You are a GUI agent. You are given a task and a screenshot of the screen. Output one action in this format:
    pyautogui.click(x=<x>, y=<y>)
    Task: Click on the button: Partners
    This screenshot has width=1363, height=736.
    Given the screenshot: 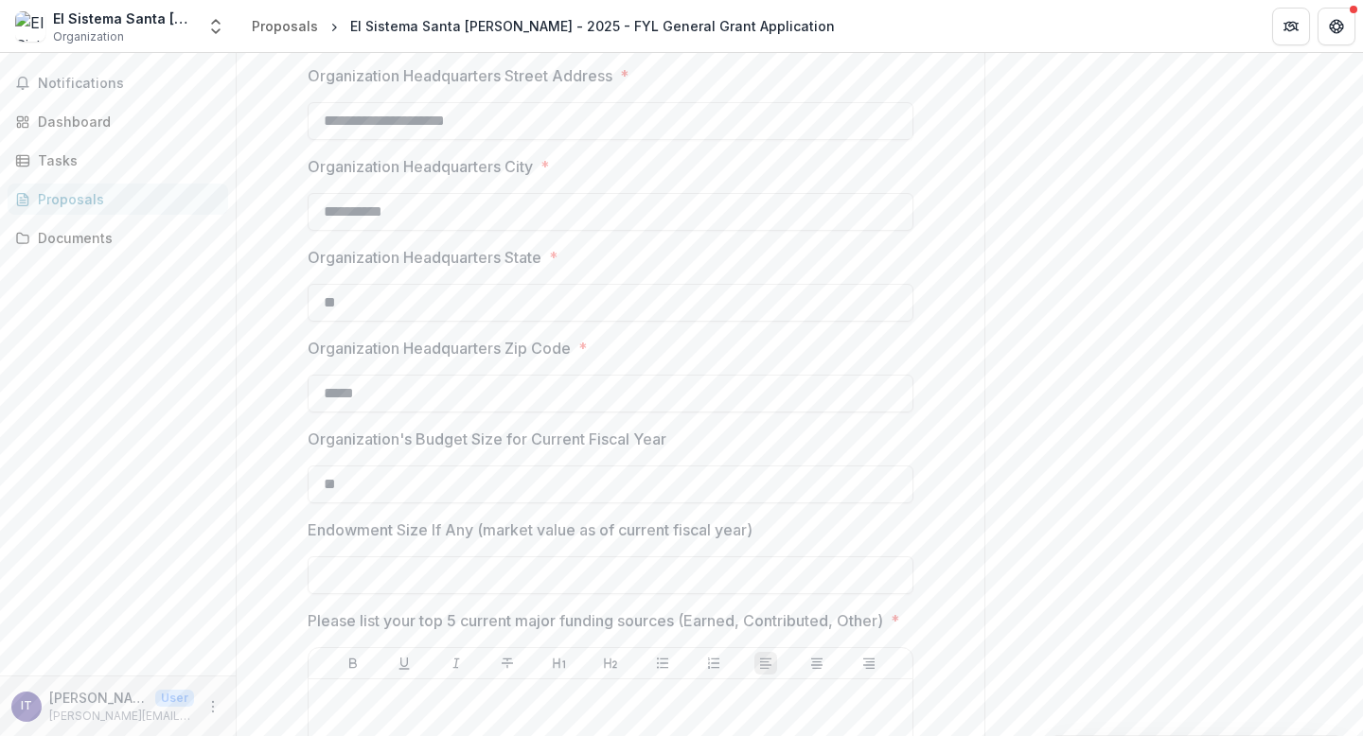 What is the action you would take?
    pyautogui.click(x=1291, y=27)
    